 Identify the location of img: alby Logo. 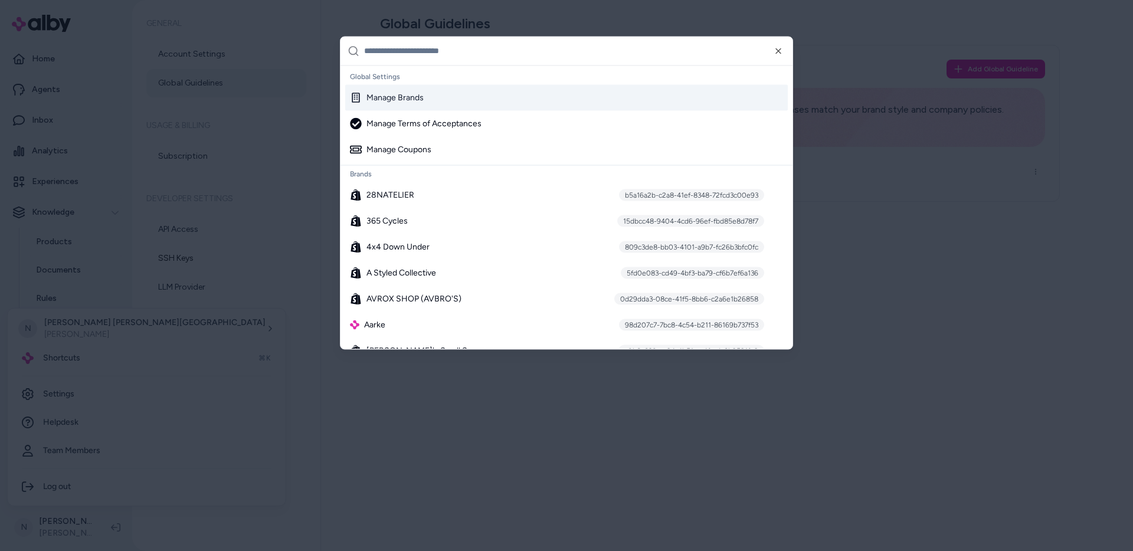
(355, 325).